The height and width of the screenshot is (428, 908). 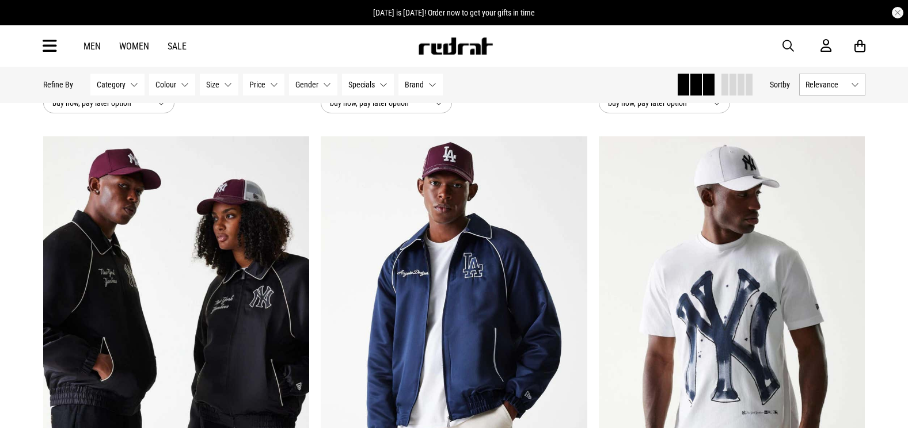 I want to click on button: Gender, so click(x=313, y=85).